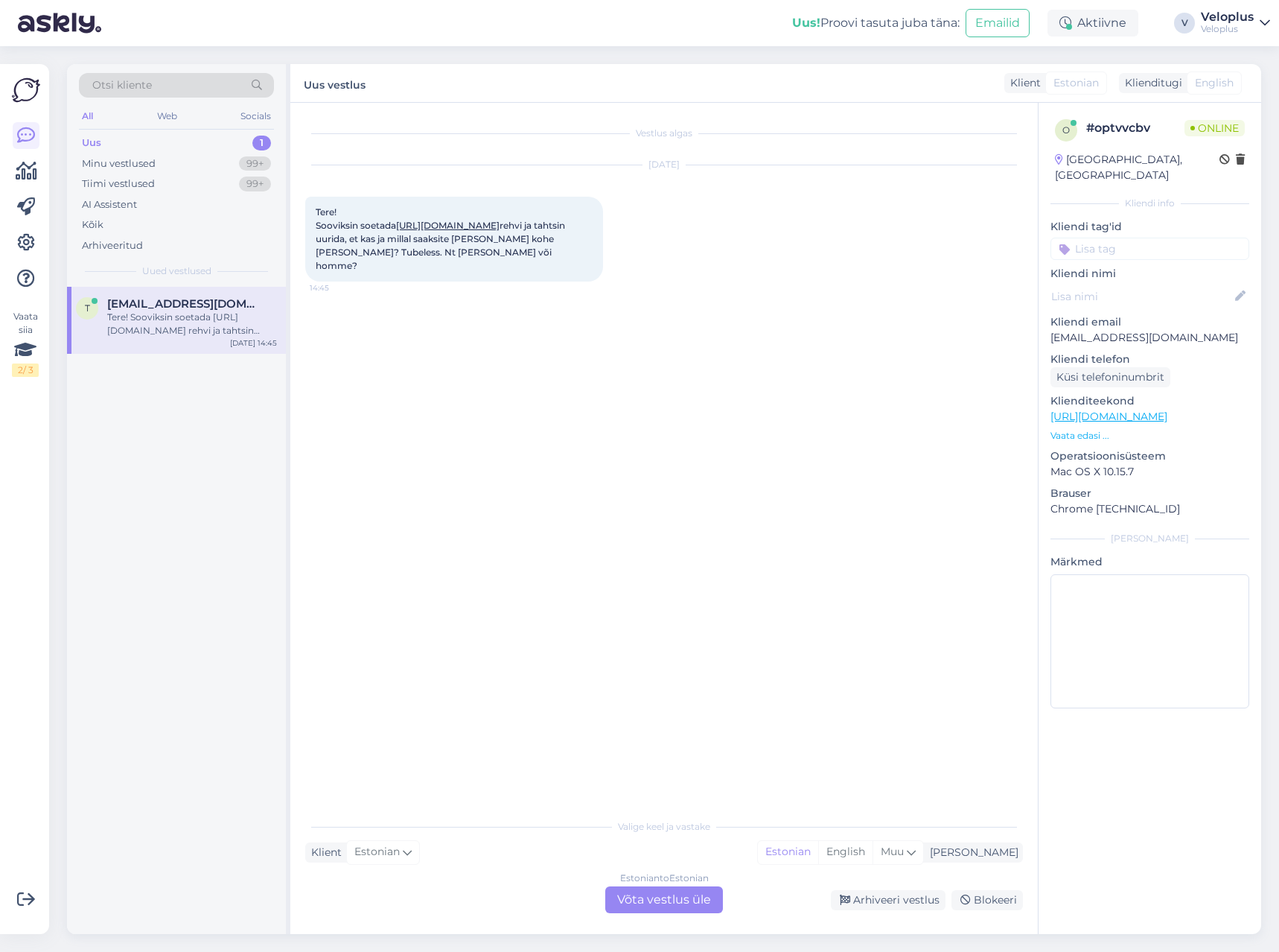 The width and height of the screenshot is (1279, 952). Describe the element at coordinates (876, 23) in the screenshot. I see `div: Proovi tasuta juba täna:` at that location.